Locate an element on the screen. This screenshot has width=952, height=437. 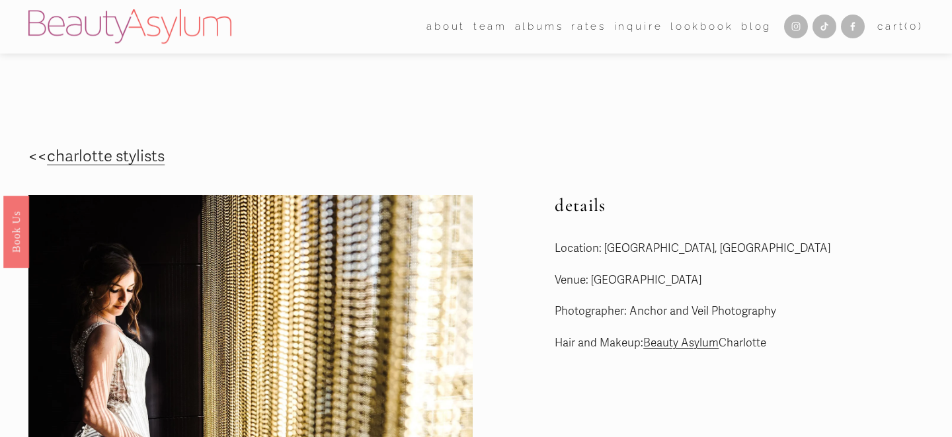
a: Instagram is located at coordinates (796, 26).